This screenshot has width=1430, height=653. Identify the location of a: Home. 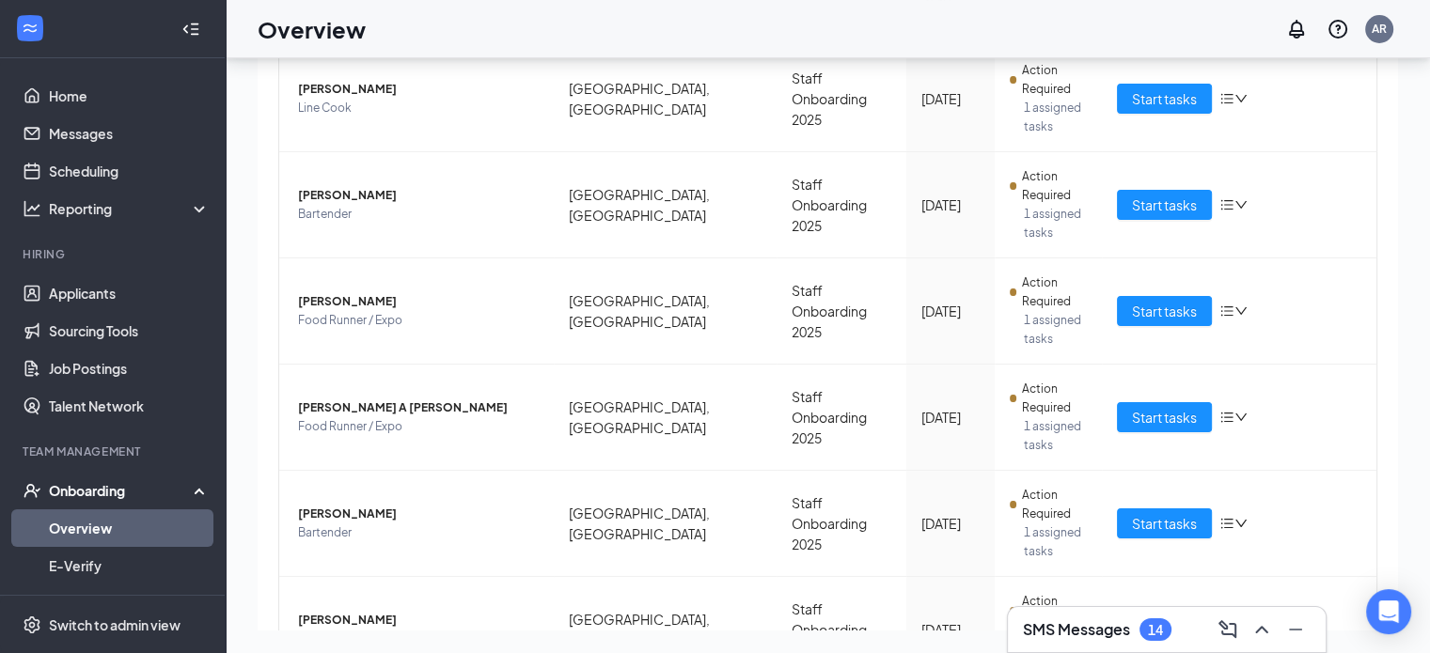
(129, 96).